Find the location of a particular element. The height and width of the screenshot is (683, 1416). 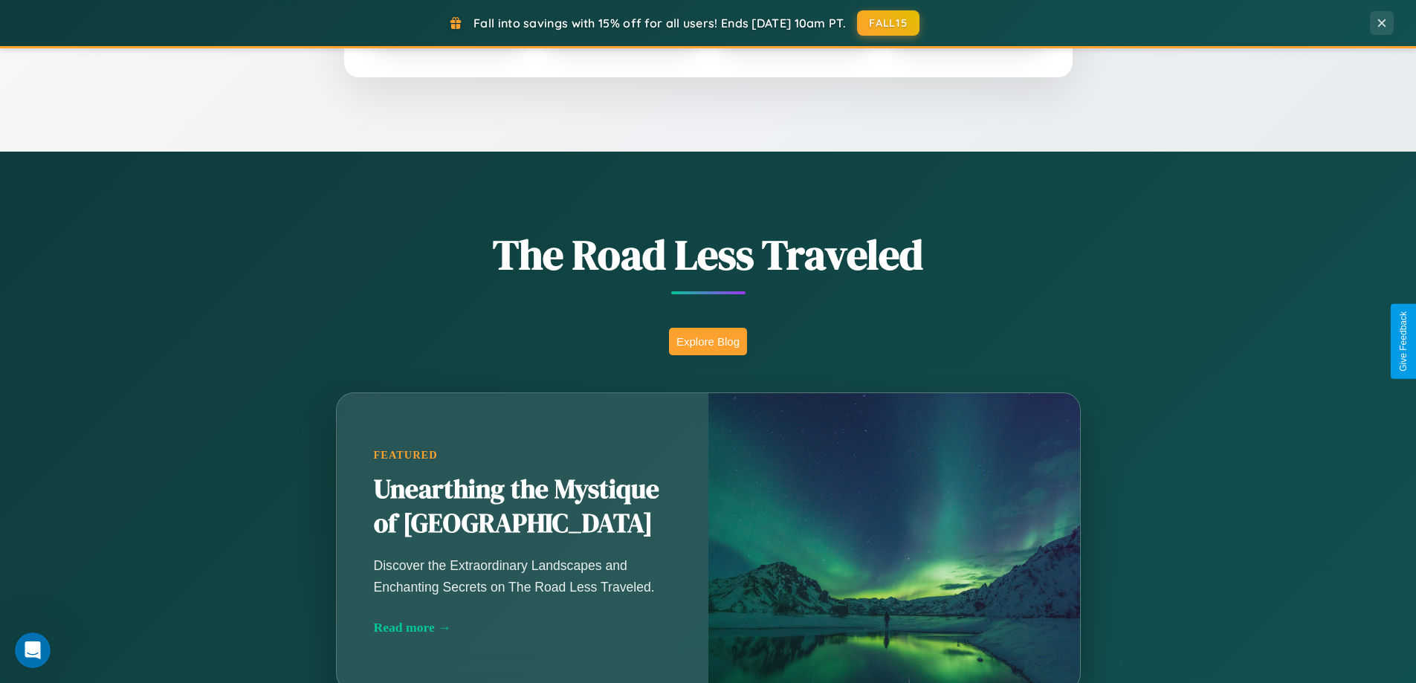

button: FALL15 is located at coordinates (888, 23).